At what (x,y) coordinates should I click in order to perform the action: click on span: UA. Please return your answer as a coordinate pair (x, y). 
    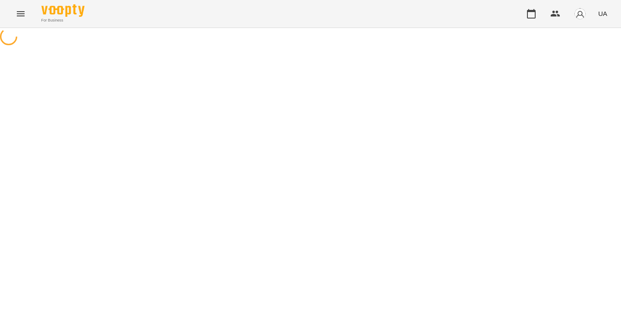
    Looking at the image, I should click on (602, 13).